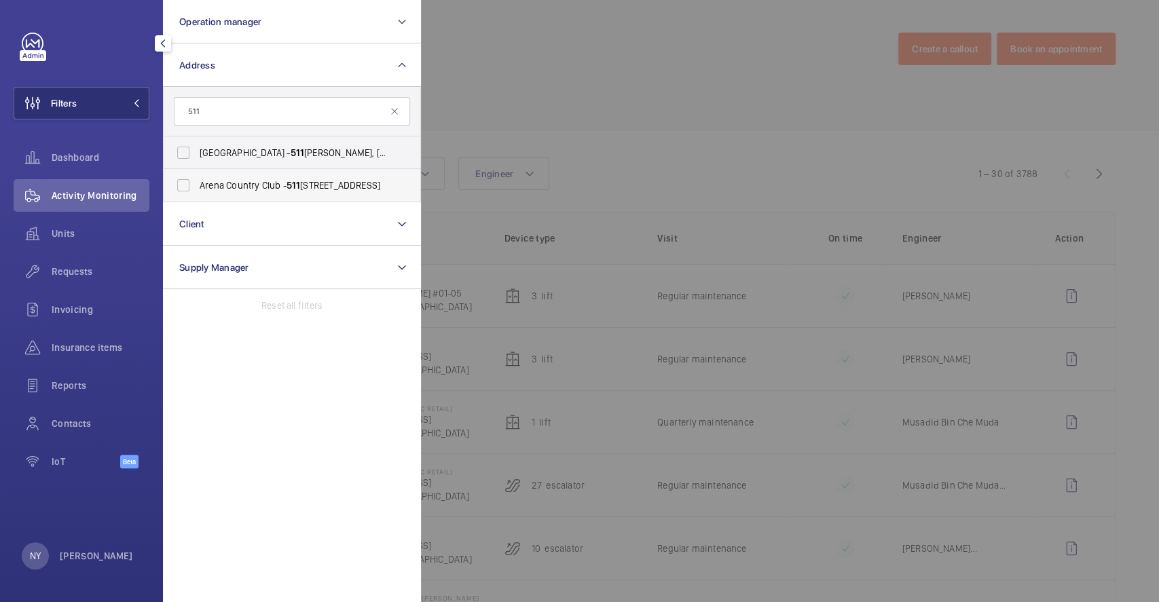  I want to click on span: Requests, so click(101, 272).